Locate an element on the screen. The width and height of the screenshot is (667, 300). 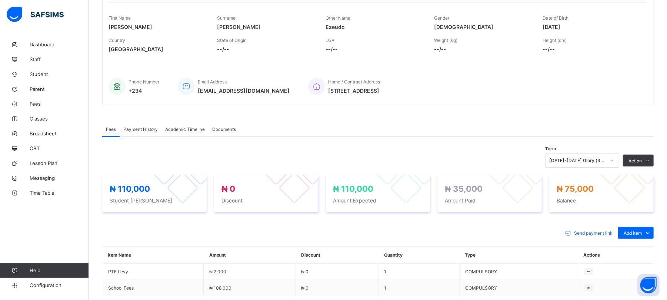
span: ₦ 35,000 is located at coordinates (464, 189).